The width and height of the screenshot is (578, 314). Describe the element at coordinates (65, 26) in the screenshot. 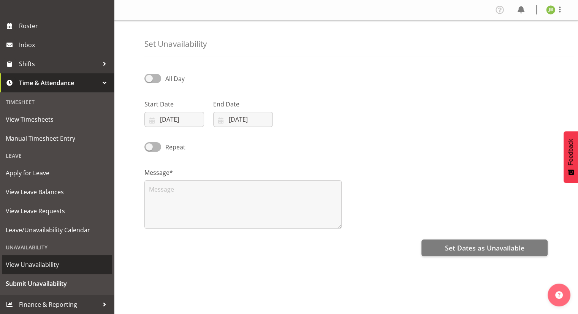

I see `span: Roster` at that location.